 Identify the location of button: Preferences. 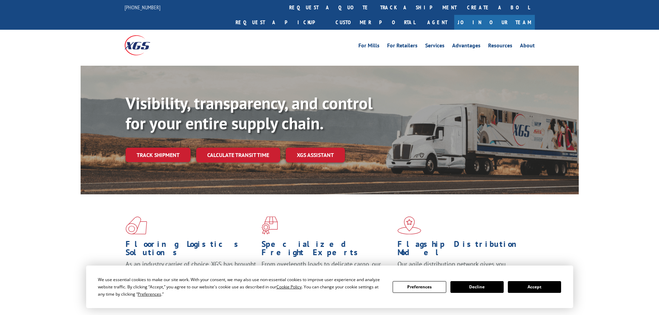
(419, 287).